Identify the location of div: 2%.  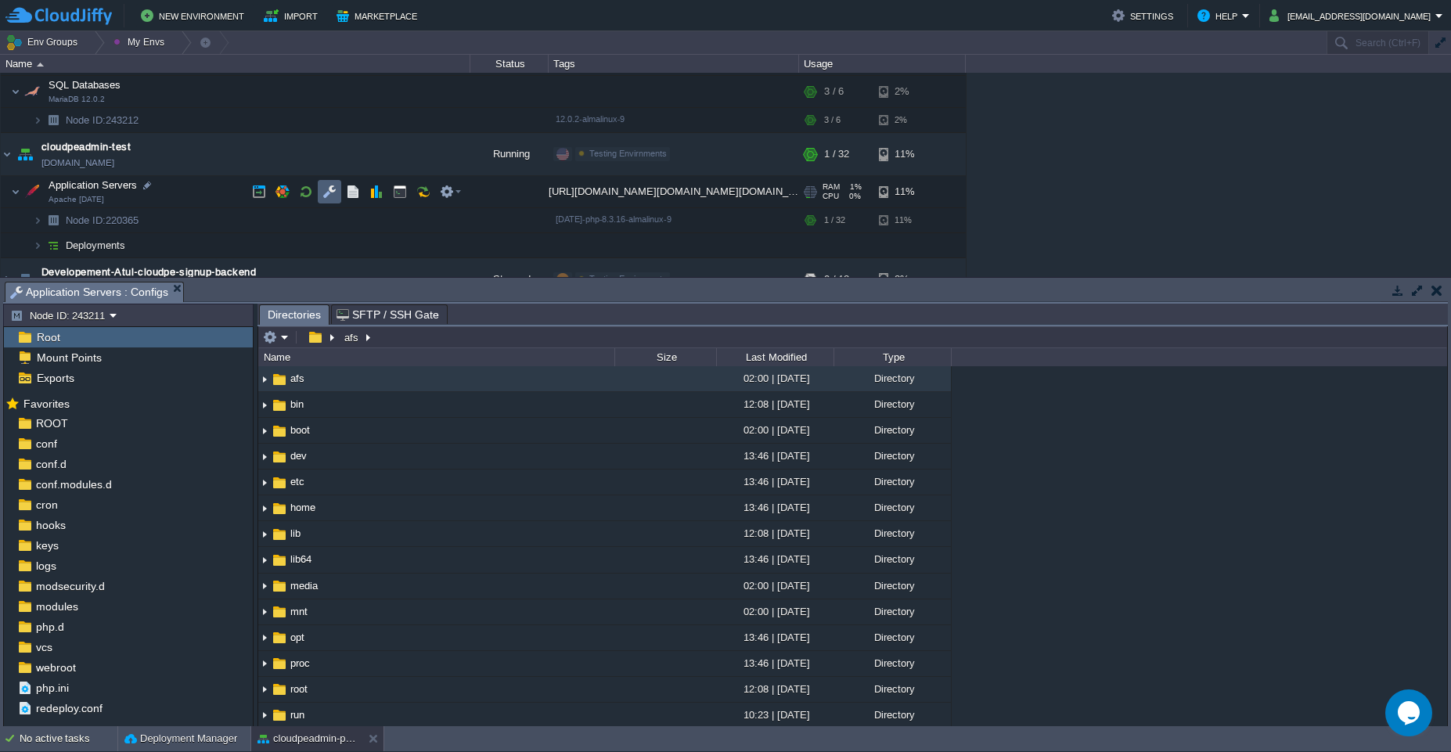
(904, 92).